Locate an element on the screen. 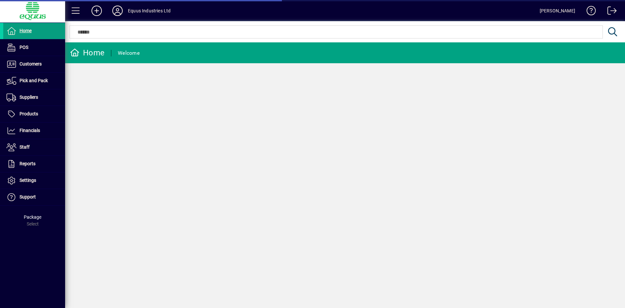 Image resolution: width=625 pixels, height=308 pixels. a: Financials is located at coordinates (34, 131).